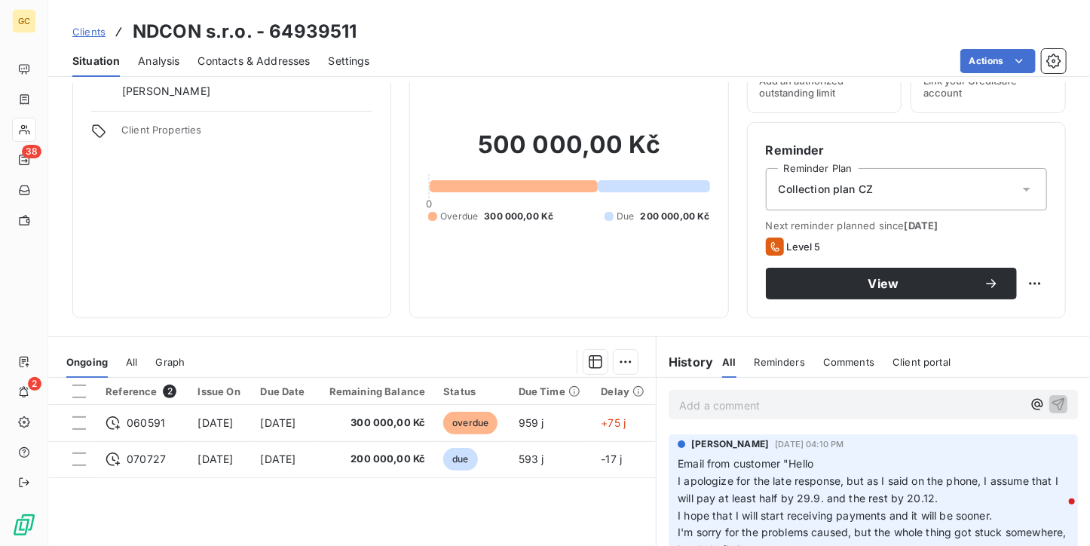 This screenshot has height=546, width=1090. What do you see at coordinates (613, 422) in the screenshot?
I see `span: +75 j` at bounding box center [613, 422].